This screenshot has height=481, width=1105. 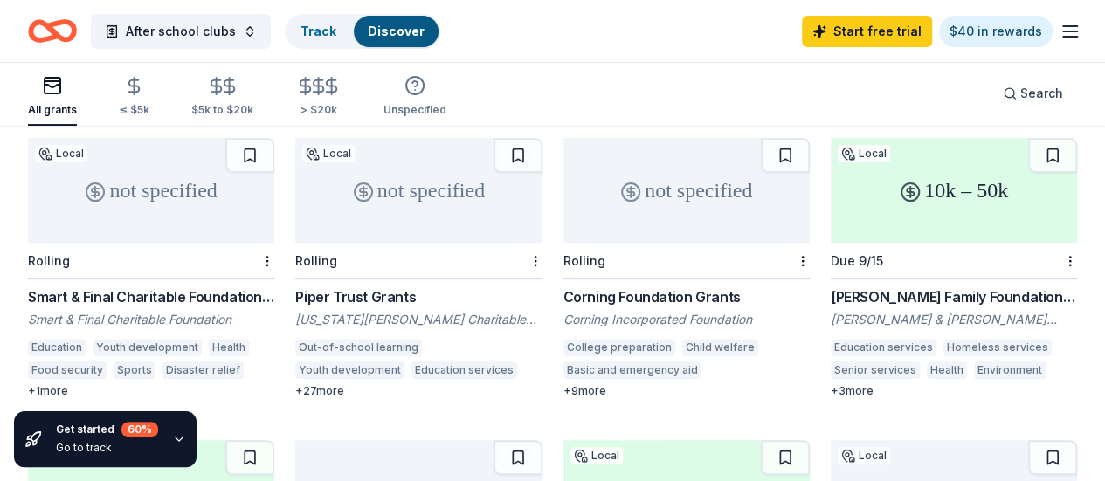 I want to click on button: Unspecified, so click(x=415, y=97).